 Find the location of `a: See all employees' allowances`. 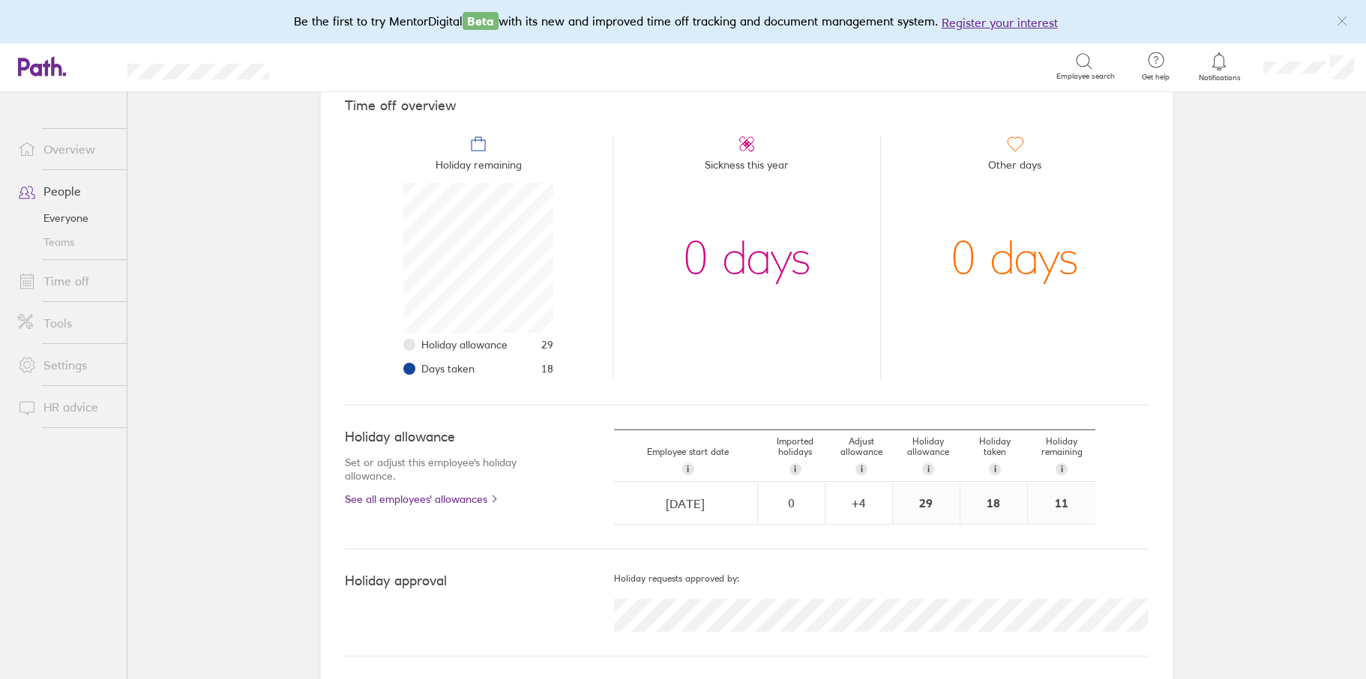

a: See all employees' allowances is located at coordinates (449, 499).